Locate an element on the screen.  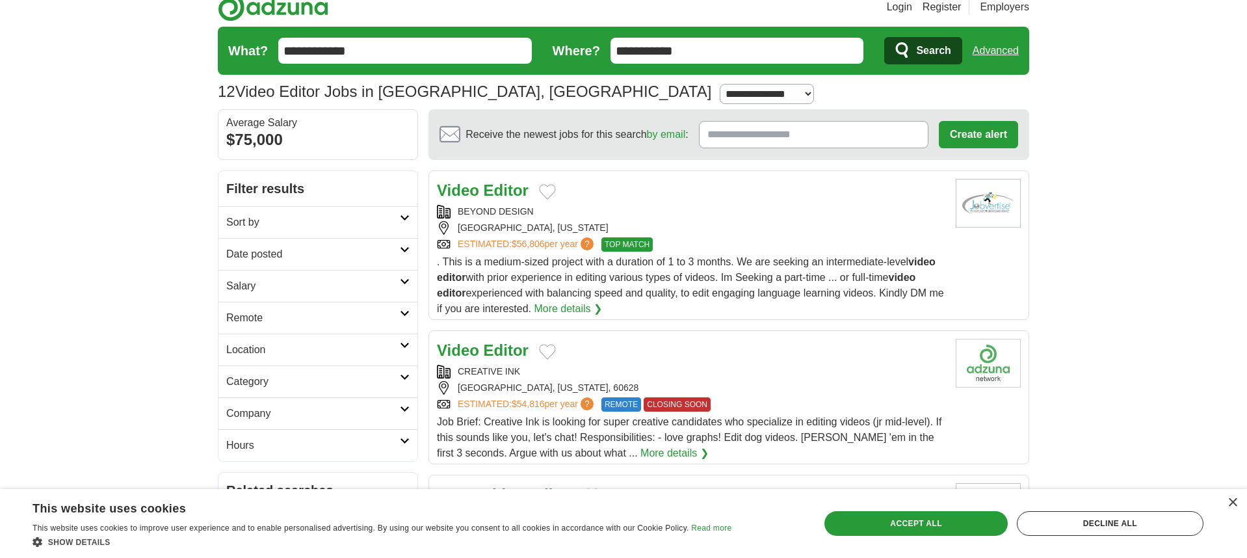
span: CLOSING SOON is located at coordinates (677, 404).